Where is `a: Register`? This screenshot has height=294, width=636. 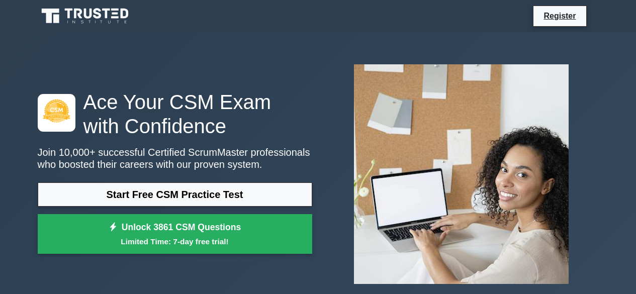 a: Register is located at coordinates (559, 16).